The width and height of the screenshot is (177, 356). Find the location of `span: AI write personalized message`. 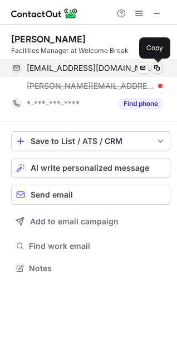

span: AI write personalized message is located at coordinates (90, 168).